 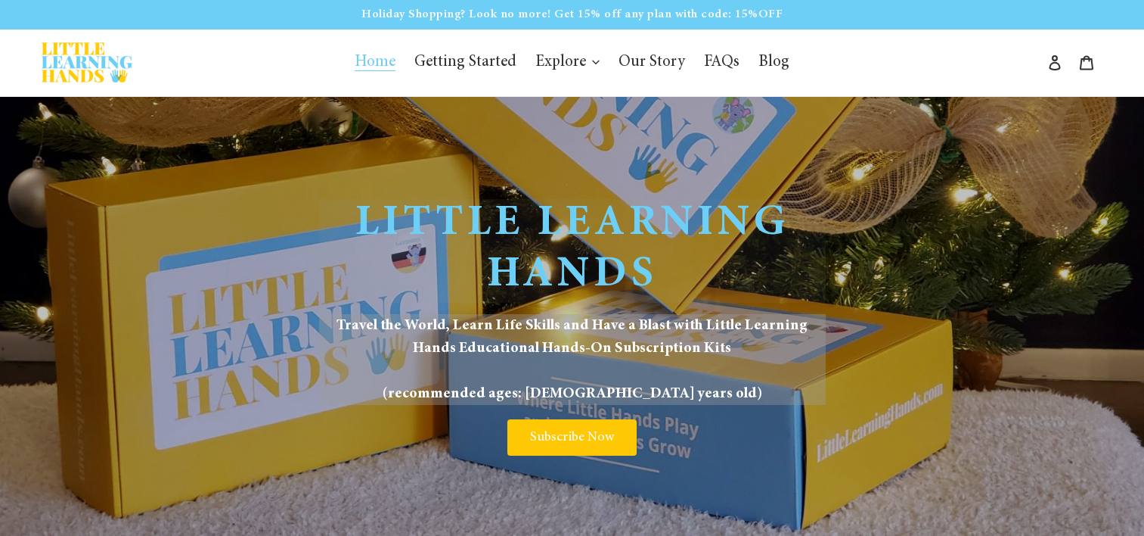 I want to click on a: Blog, so click(x=774, y=63).